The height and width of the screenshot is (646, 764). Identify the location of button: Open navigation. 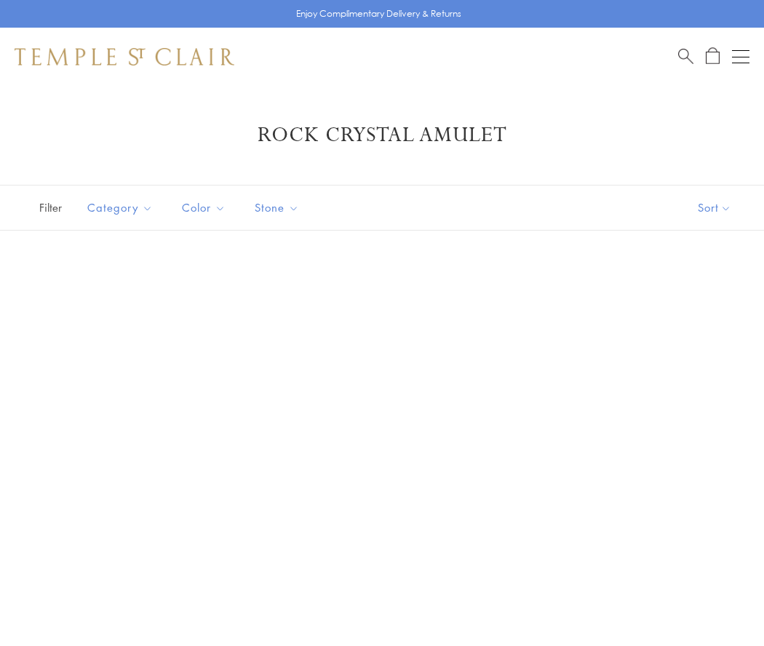
(741, 57).